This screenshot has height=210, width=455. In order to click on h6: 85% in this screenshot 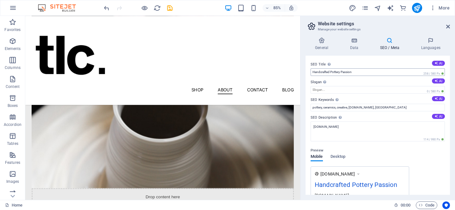, I will do `click(277, 8)`.